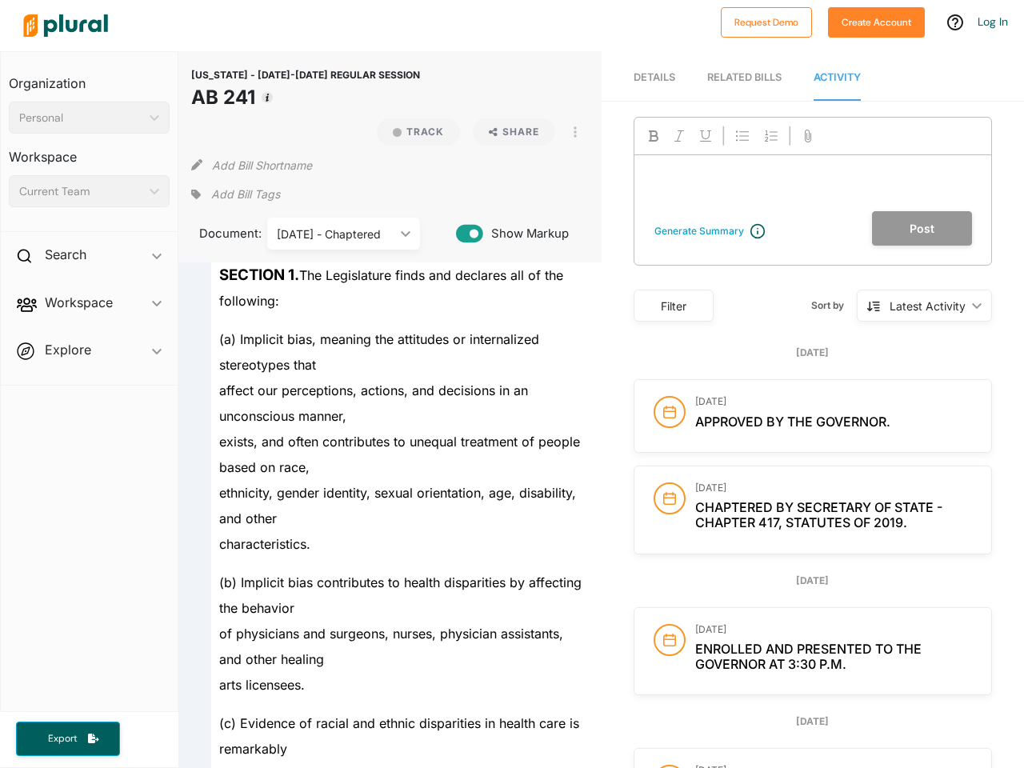 This screenshot has height=768, width=1024. What do you see at coordinates (219, 234) in the screenshot?
I see `span: Document:` at bounding box center [219, 234].